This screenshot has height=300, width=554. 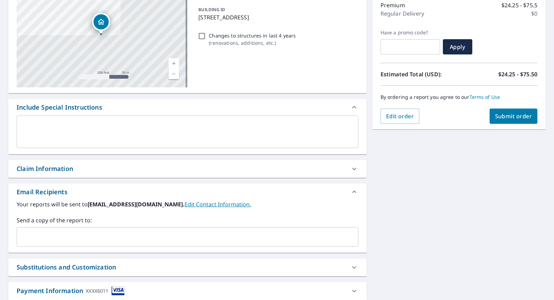 What do you see at coordinates (97, 290) in the screenshot?
I see `div: XXXX6011` at bounding box center [97, 290].